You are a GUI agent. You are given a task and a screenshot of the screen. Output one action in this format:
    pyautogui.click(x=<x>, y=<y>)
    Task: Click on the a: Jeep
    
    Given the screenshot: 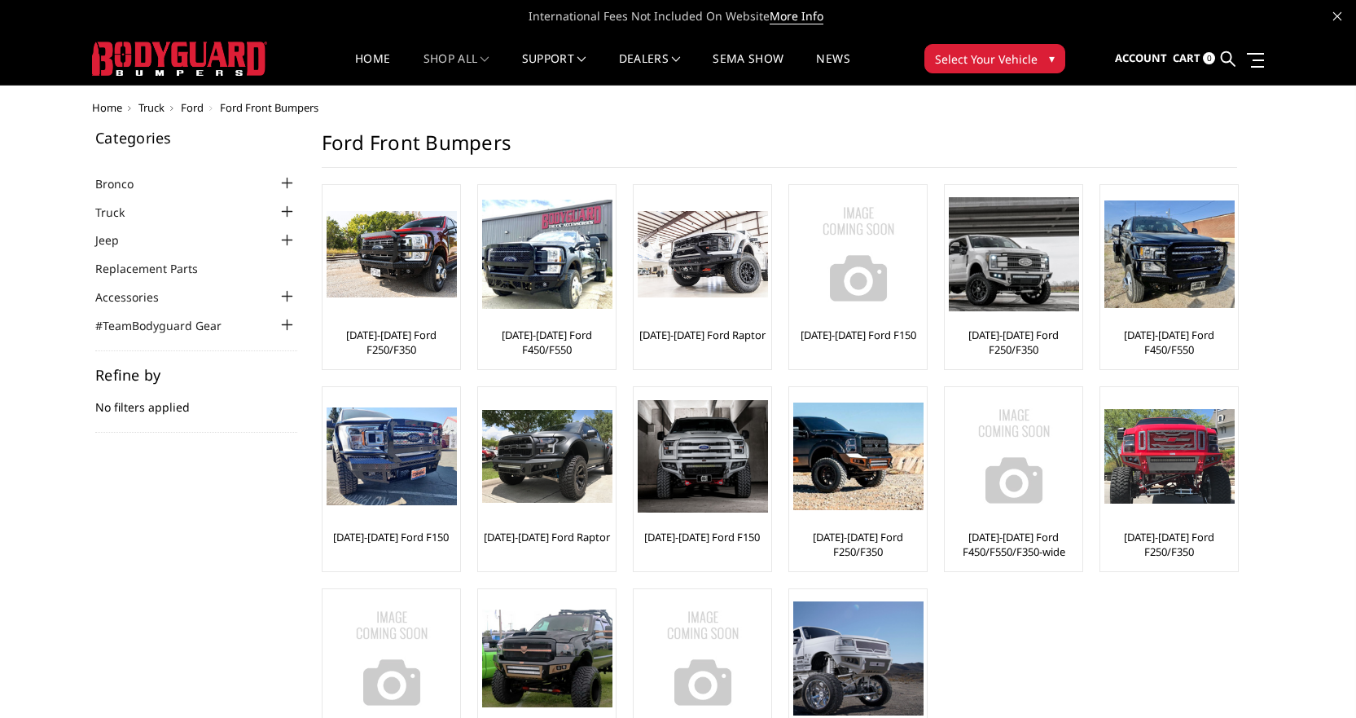 What is the action you would take?
    pyautogui.click(x=117, y=239)
    